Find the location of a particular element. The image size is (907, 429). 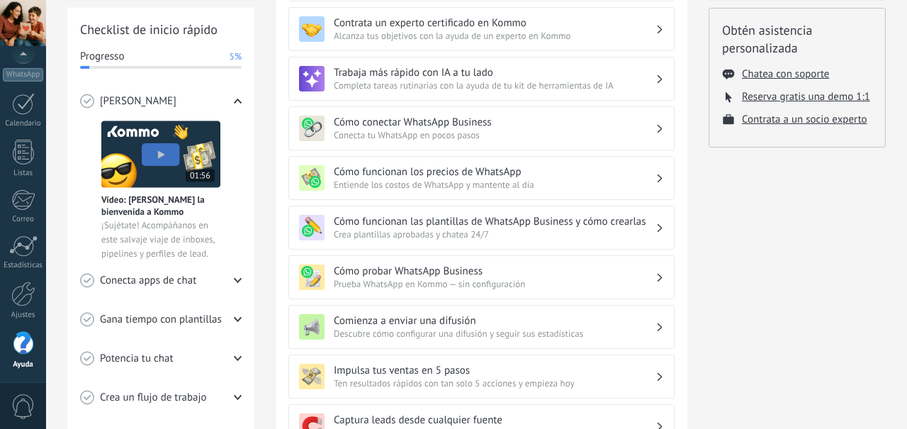

span: Crea un flujo de trabajo is located at coordinates (153, 397).